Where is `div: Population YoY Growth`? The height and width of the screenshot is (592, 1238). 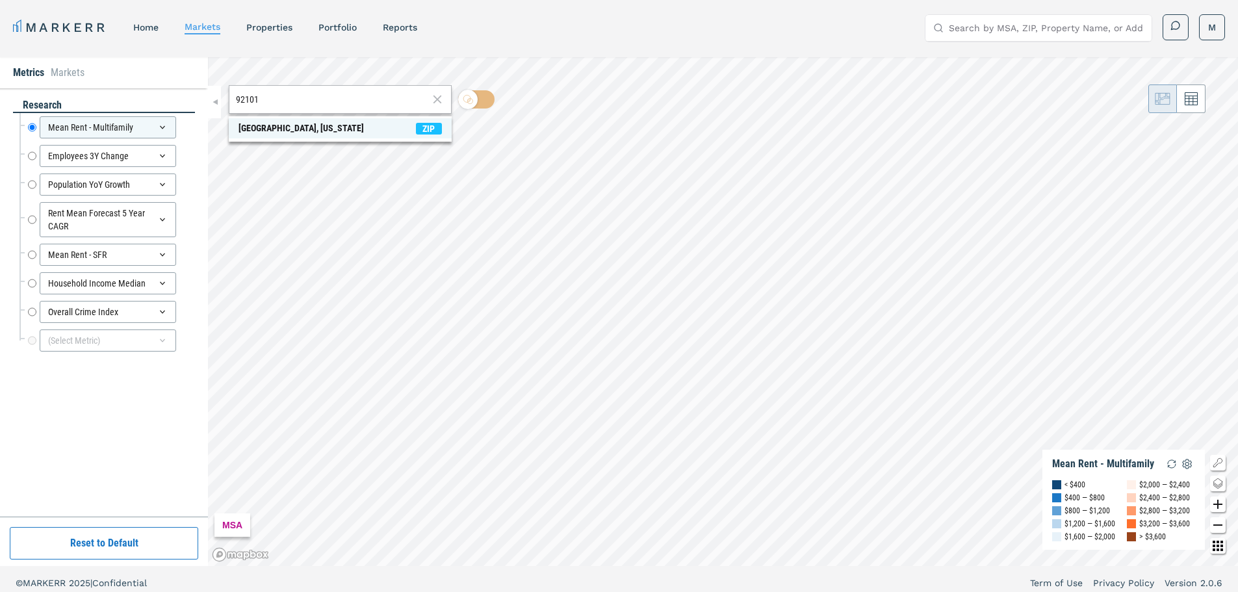
div: Population YoY Growth is located at coordinates (108, 185).